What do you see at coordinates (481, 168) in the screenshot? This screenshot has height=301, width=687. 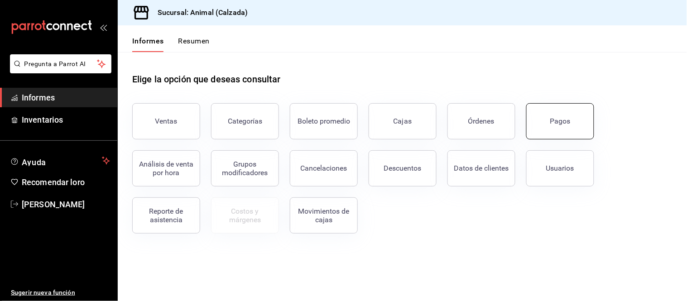 I see `button: Datos de clientes` at bounding box center [481, 168].